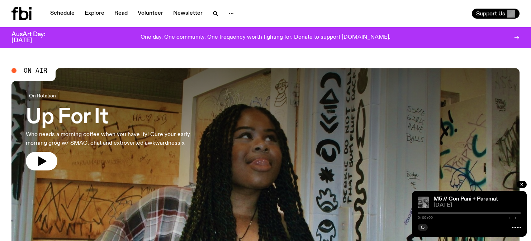  I want to click on a: Explore, so click(94, 14).